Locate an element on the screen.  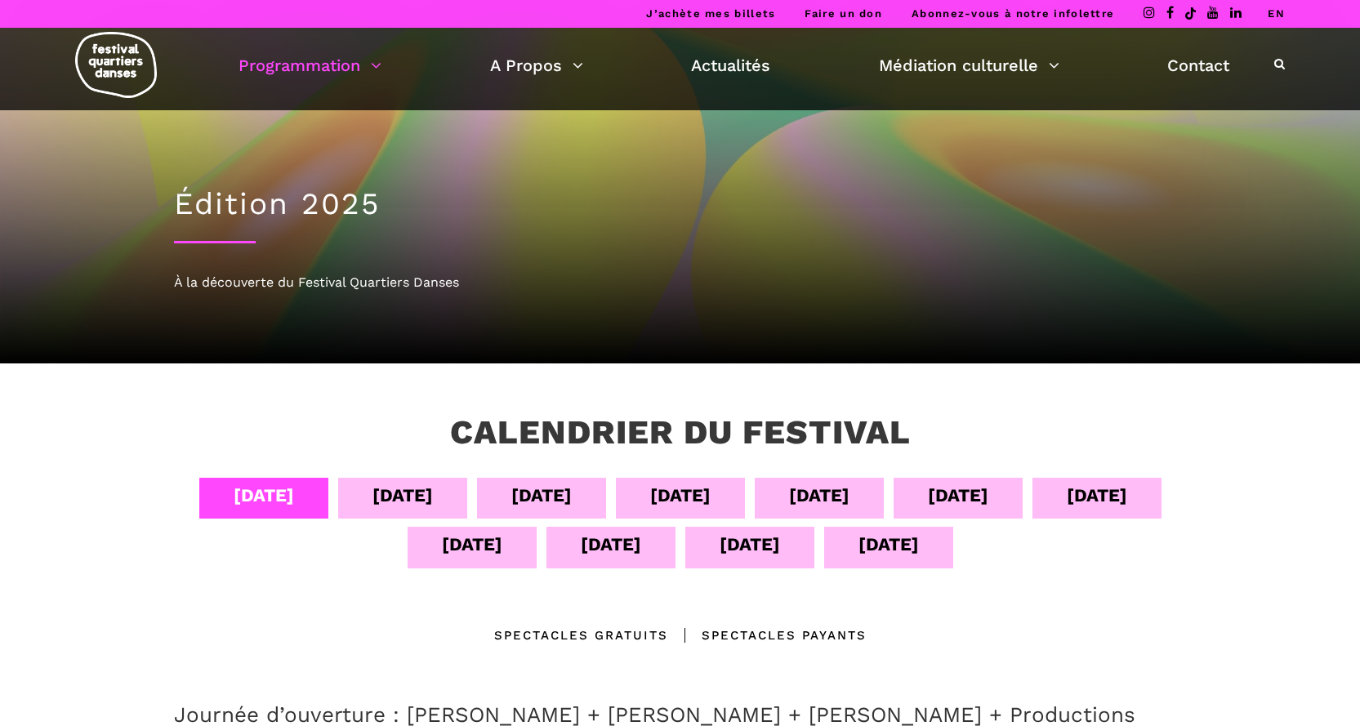
div: Spectacles Payants is located at coordinates (767, 635).